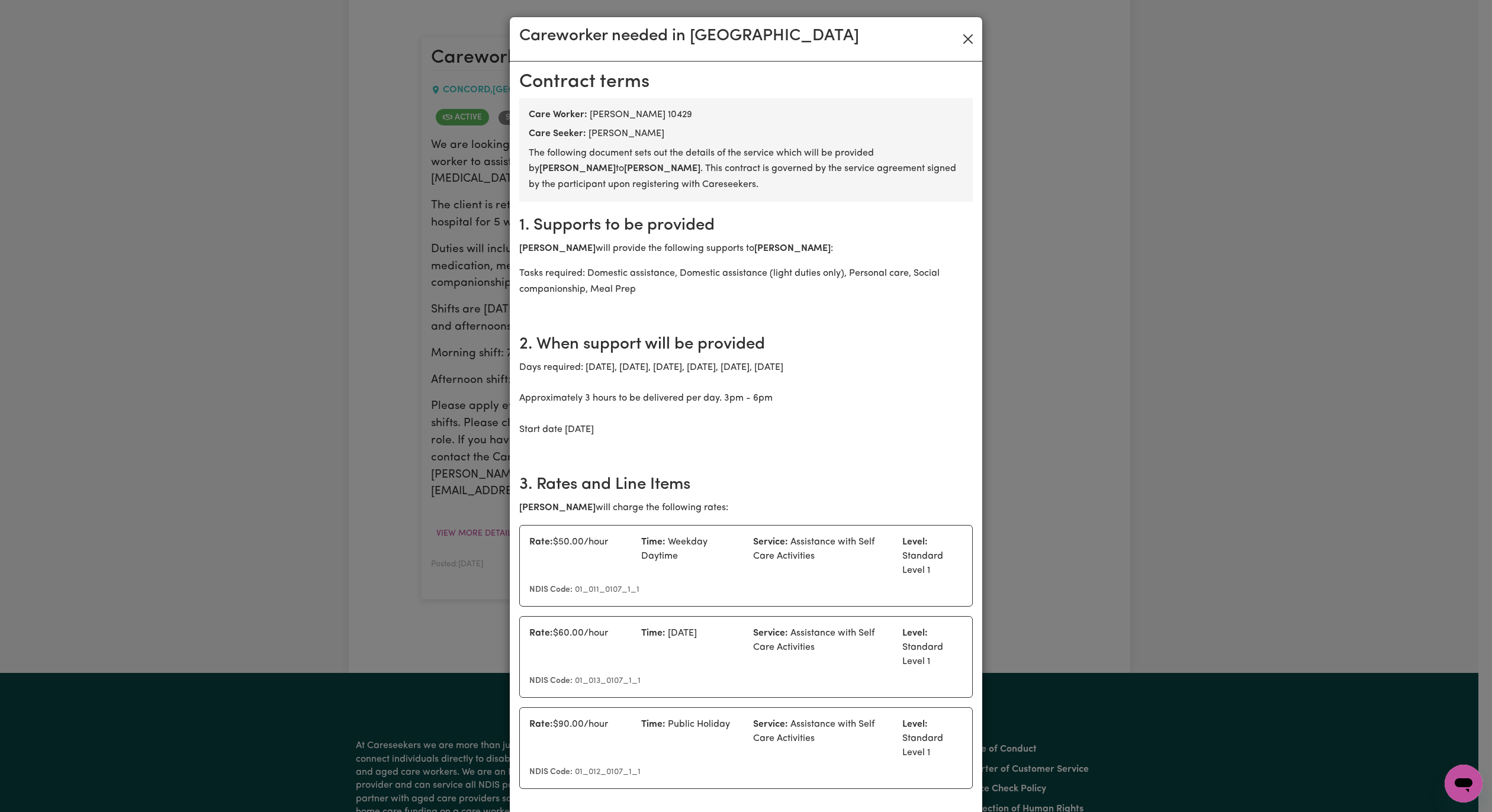 The image size is (1492, 812). Describe the element at coordinates (689, 739) in the screenshot. I see `div: Public Holiday` at that location.